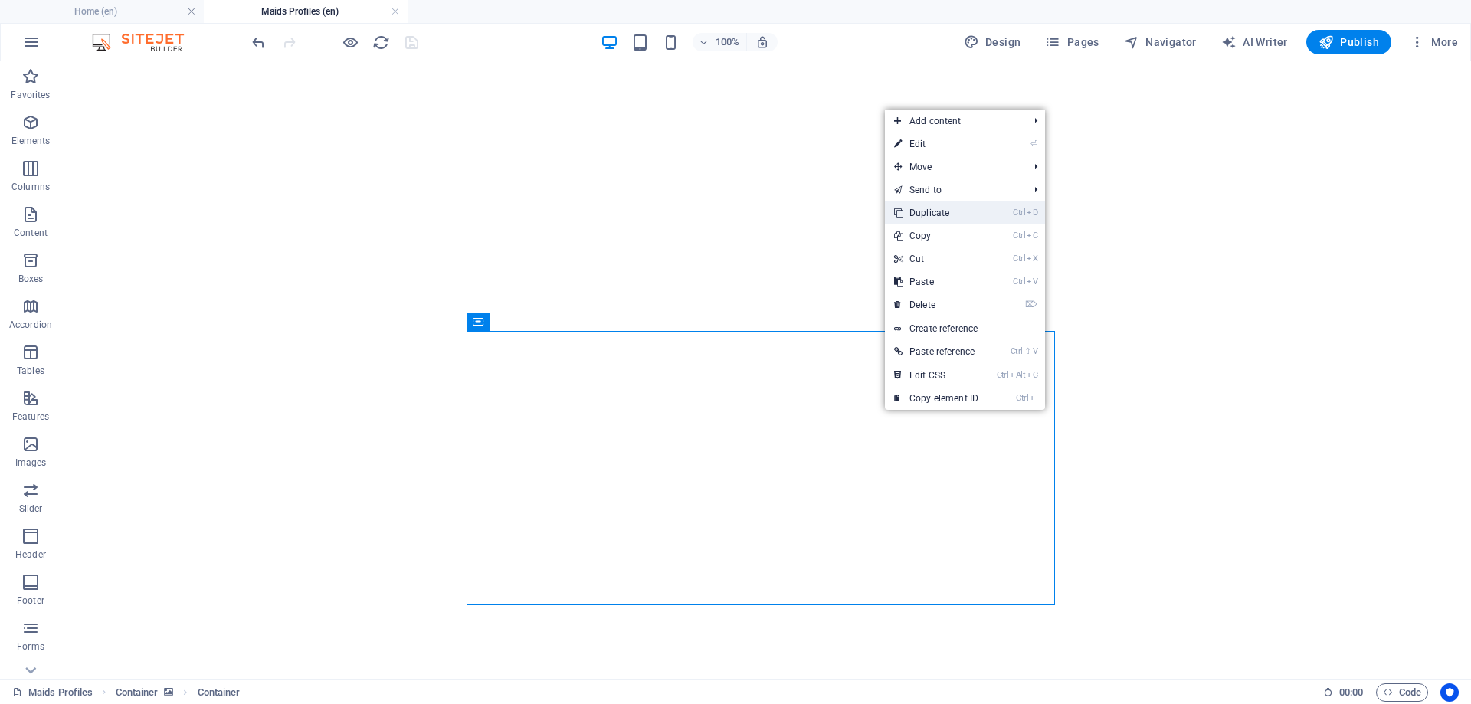 This screenshot has width=1471, height=704. I want to click on img: Editor Logo, so click(146, 42).